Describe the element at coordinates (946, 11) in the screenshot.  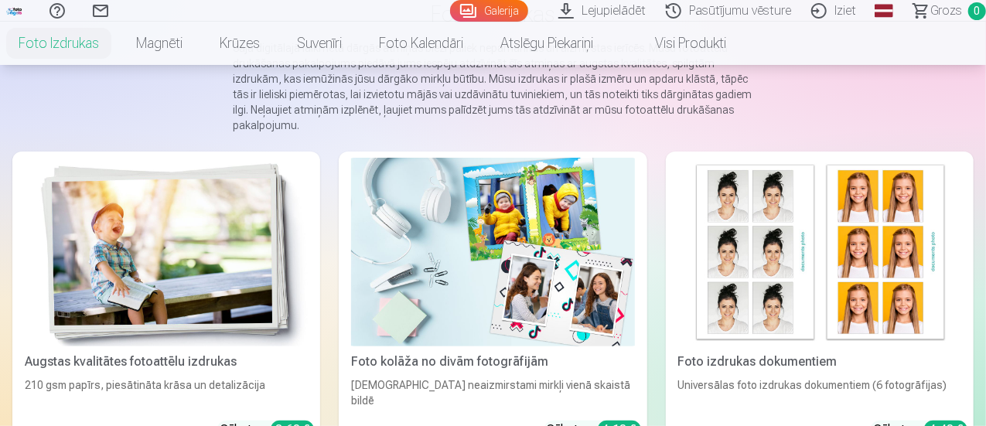
I see `span: Grozs` at that location.